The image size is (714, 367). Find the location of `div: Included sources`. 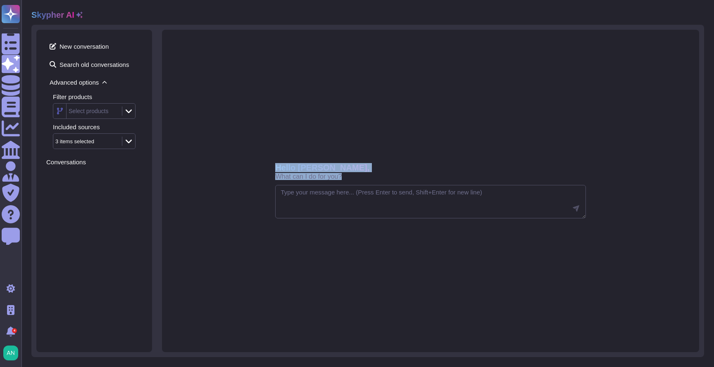

div: Included sources is located at coordinates (98, 127).